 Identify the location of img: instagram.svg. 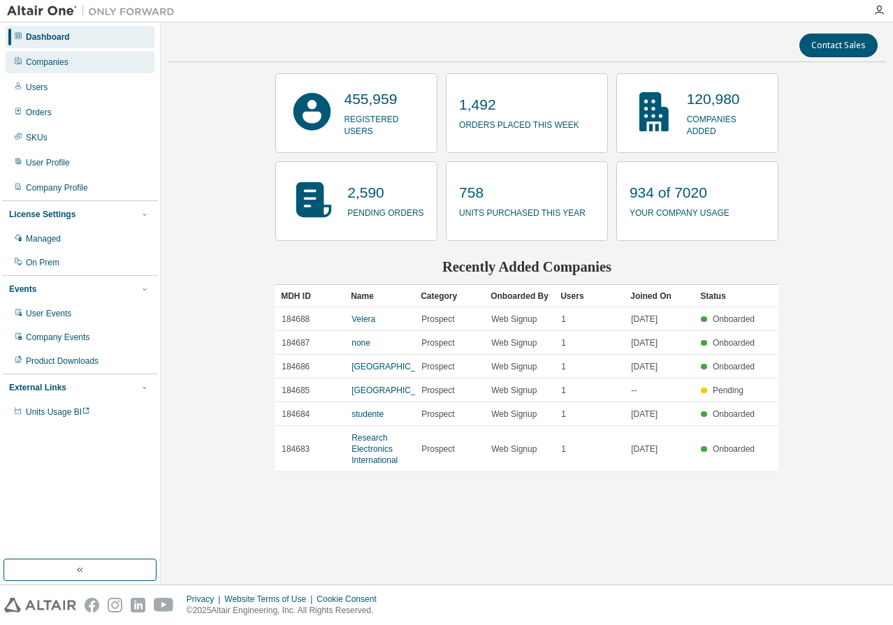
(115, 605).